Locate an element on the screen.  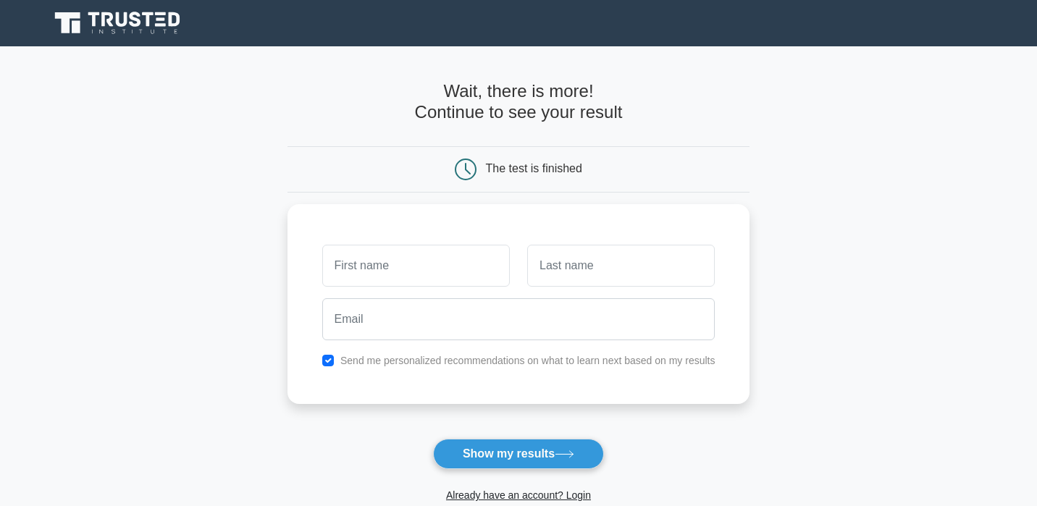
a: Already have an account? Login is located at coordinates (519, 496).